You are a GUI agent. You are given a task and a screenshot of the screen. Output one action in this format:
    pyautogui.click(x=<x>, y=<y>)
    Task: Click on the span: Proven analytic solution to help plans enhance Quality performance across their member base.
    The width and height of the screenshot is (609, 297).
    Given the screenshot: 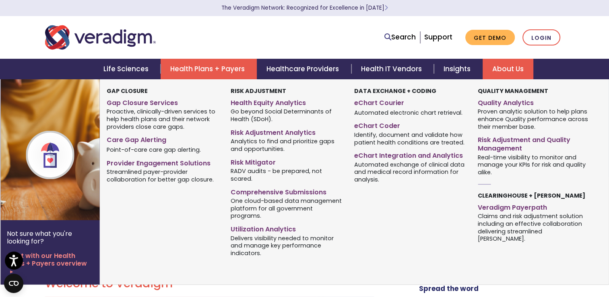 What is the action you would take?
    pyautogui.click(x=533, y=119)
    